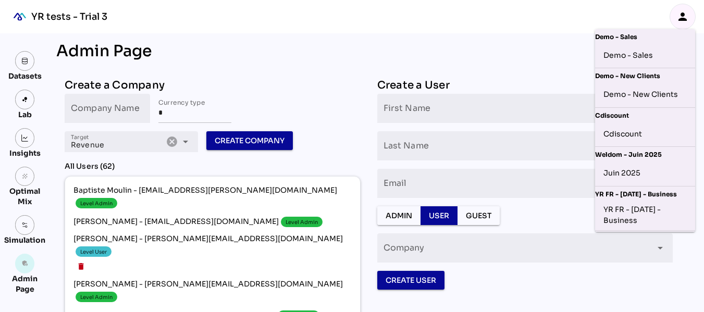 The image size is (704, 312). I want to click on i: person, so click(683, 17).